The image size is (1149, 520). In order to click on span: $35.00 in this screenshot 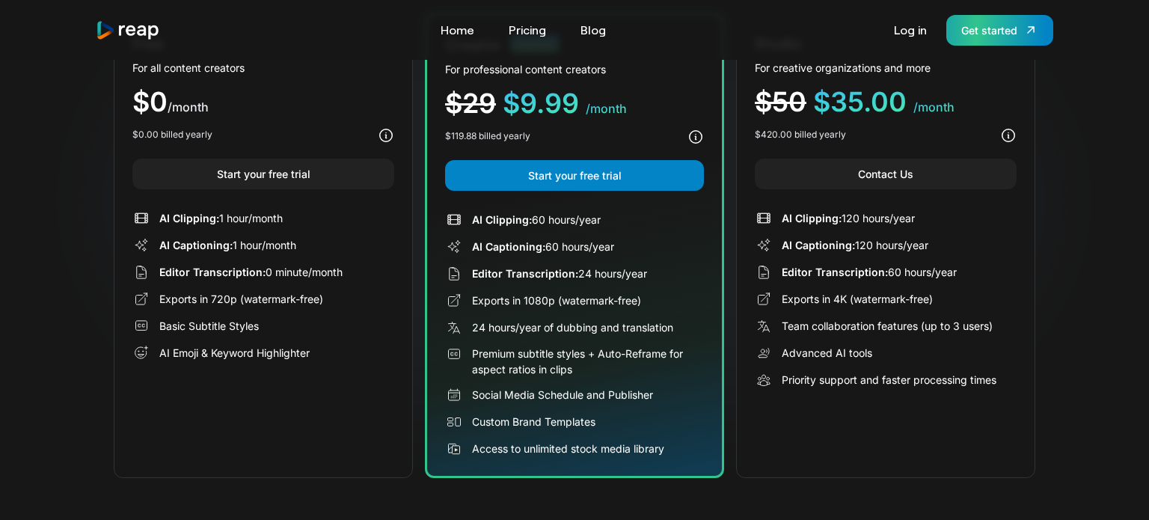, I will do `click(860, 102)`.